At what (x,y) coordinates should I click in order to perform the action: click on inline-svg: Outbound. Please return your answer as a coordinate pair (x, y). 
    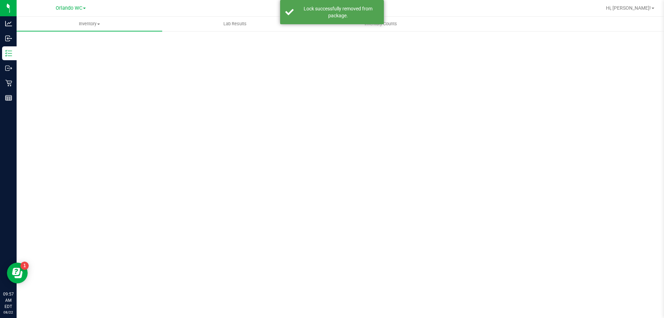
    Looking at the image, I should click on (9, 68).